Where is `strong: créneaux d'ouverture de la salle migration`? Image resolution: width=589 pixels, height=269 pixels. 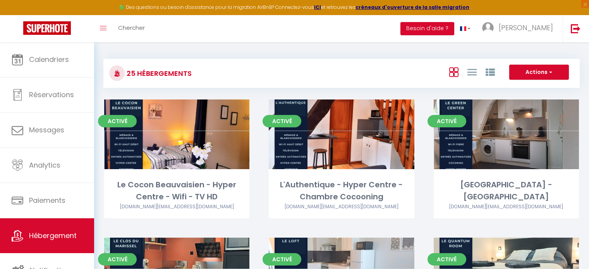 strong: créneaux d'ouverture de la salle migration is located at coordinates (412, 7).